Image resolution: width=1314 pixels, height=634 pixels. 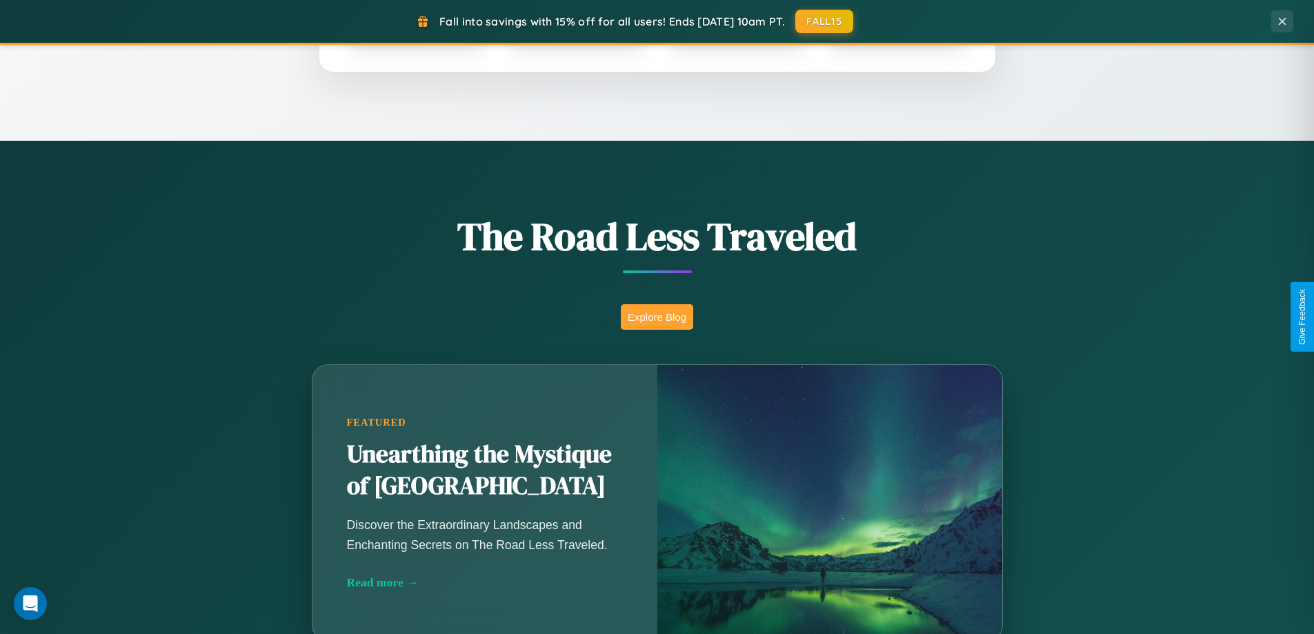 What do you see at coordinates (485, 535) in the screenshot?
I see `p: Discover the Extraordinary Landscapes and Enchanting Secrets on The Road Less Traveled.` at bounding box center [485, 535].